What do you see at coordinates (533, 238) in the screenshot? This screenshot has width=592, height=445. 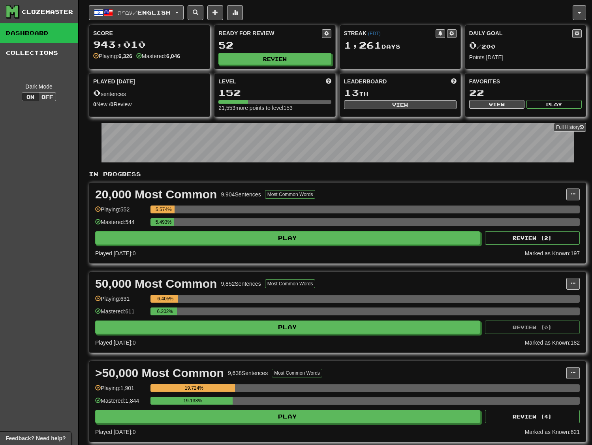 I see `button: Review (2)` at bounding box center [533, 238].